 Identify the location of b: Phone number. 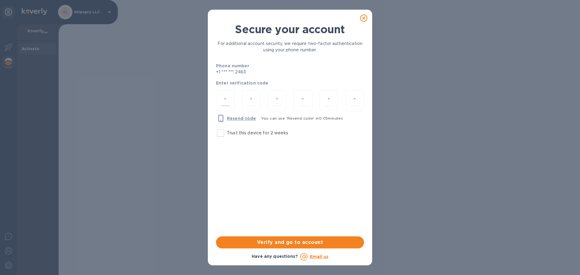
(233, 66).